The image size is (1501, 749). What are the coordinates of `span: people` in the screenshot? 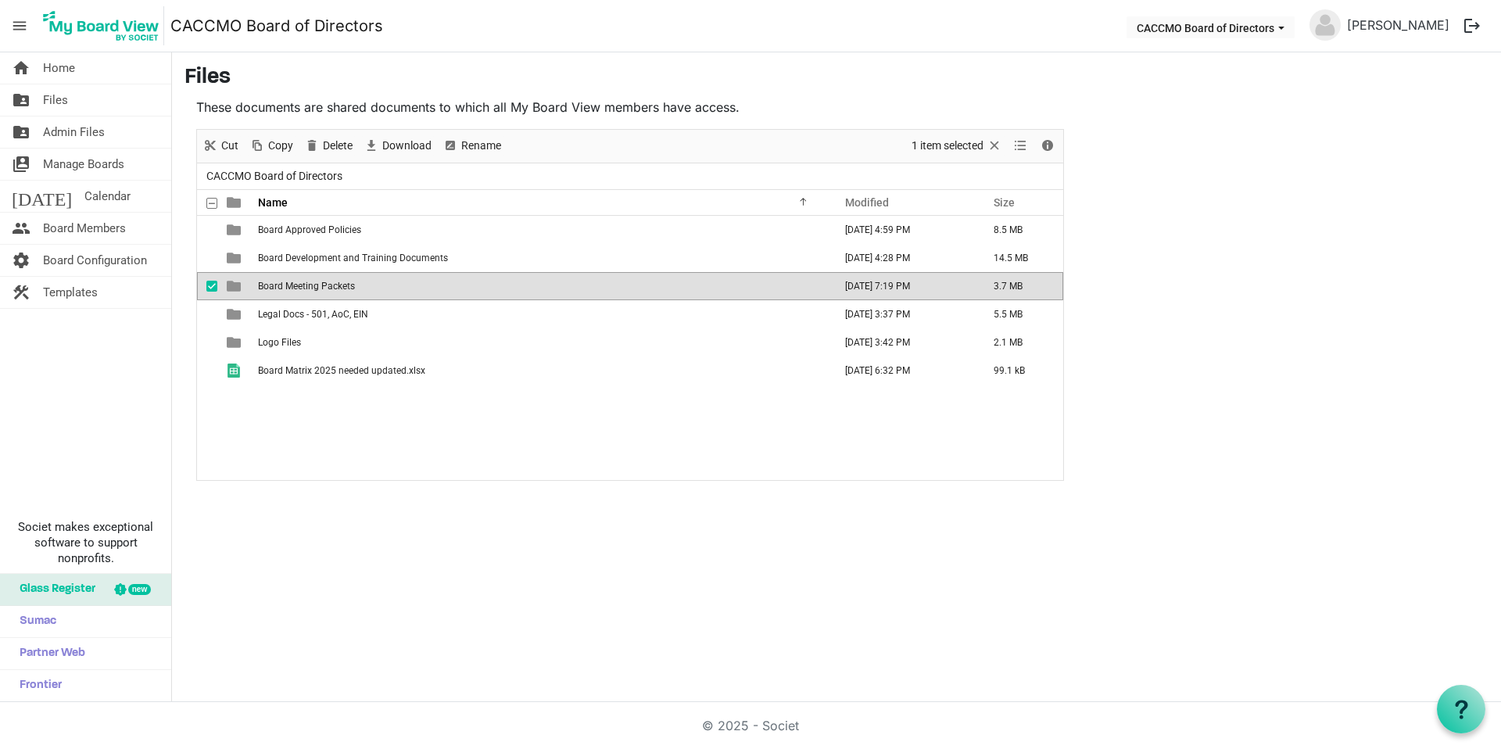 It's located at (21, 228).